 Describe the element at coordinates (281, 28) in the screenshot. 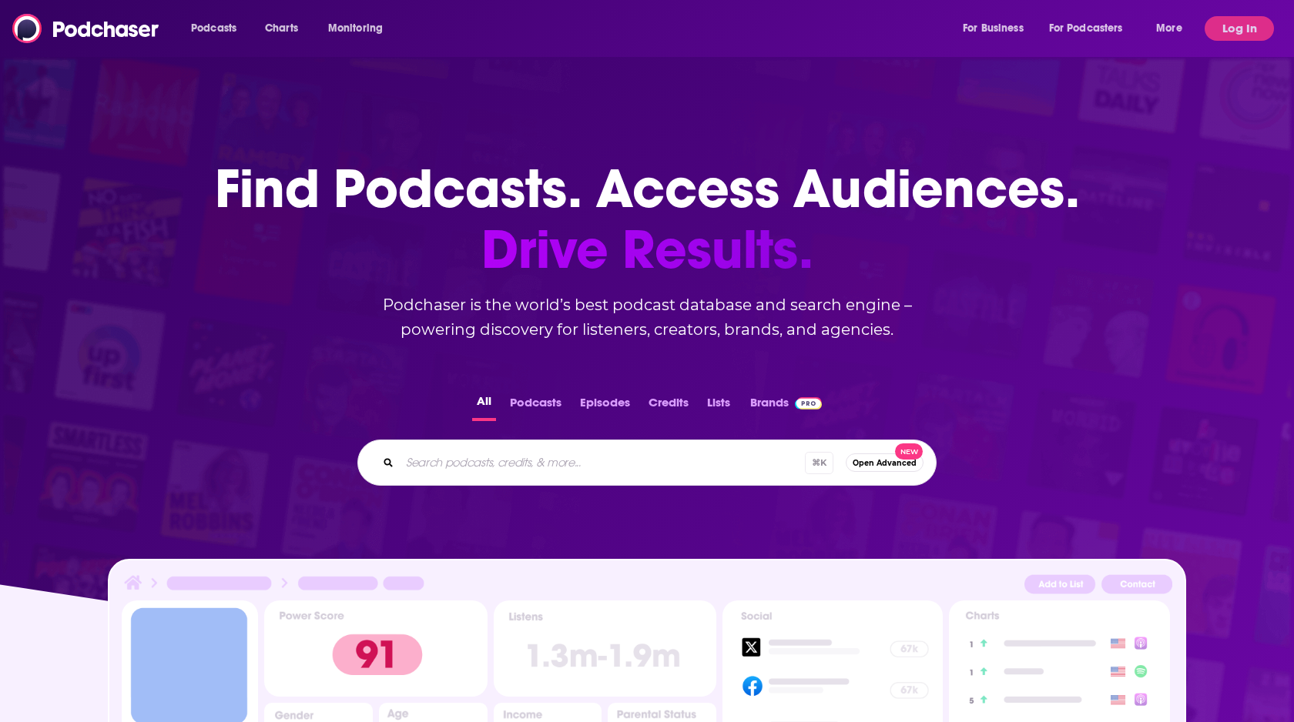

I see `span: Charts` at that location.